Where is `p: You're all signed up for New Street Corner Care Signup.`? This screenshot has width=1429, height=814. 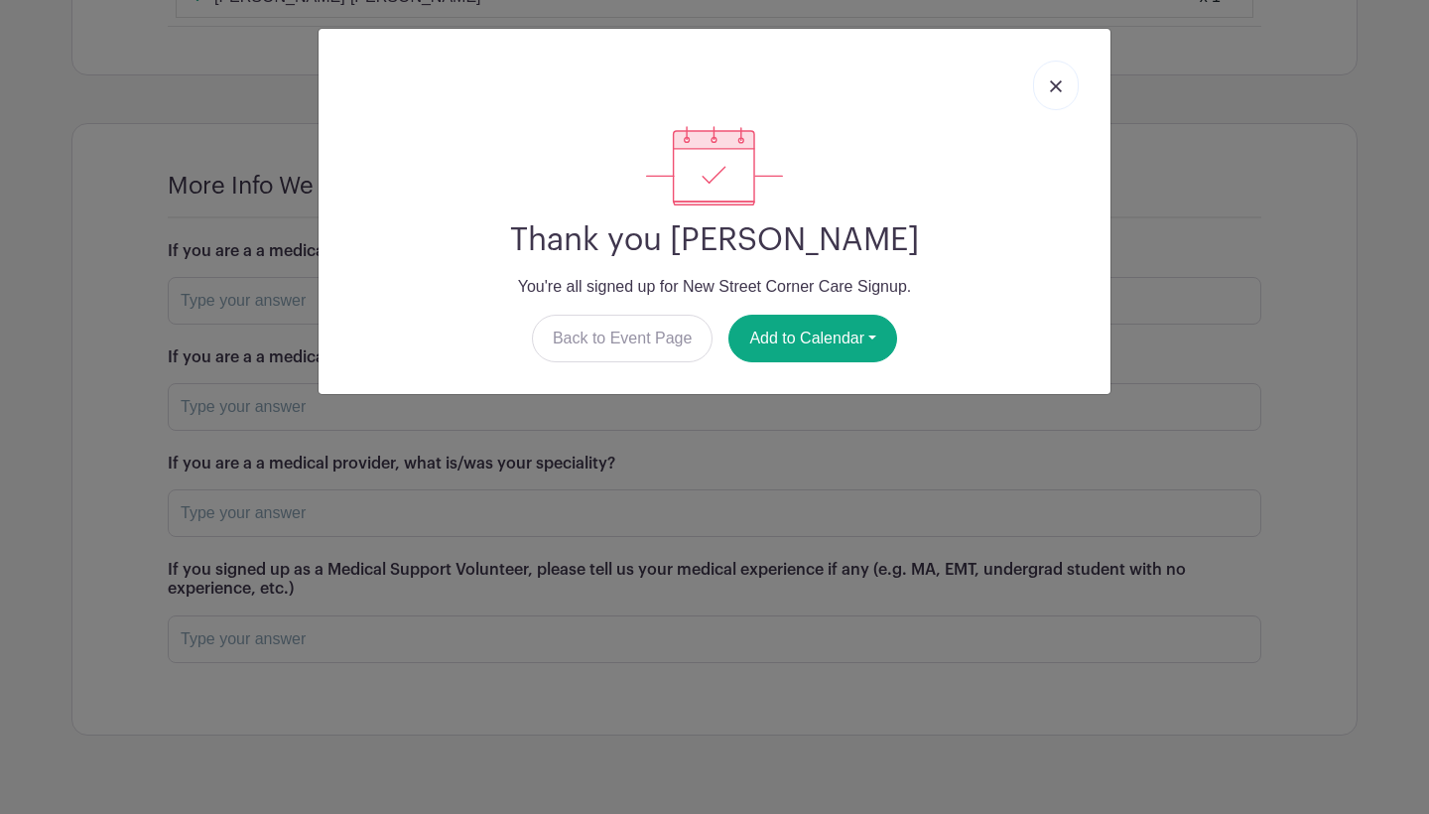
p: You're all signed up for New Street Corner Care Signup. is located at coordinates (714, 287).